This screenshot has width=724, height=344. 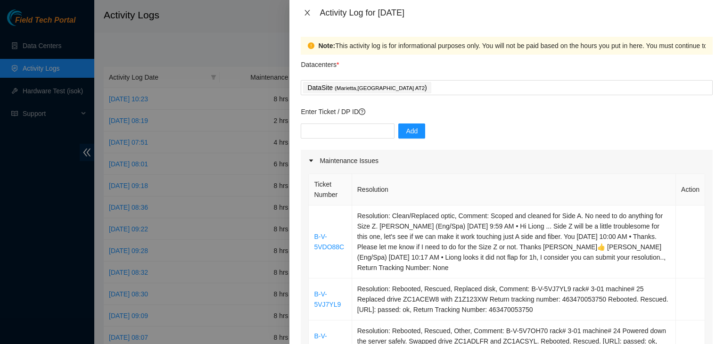 I want to click on th: Ticket Number, so click(x=330, y=190).